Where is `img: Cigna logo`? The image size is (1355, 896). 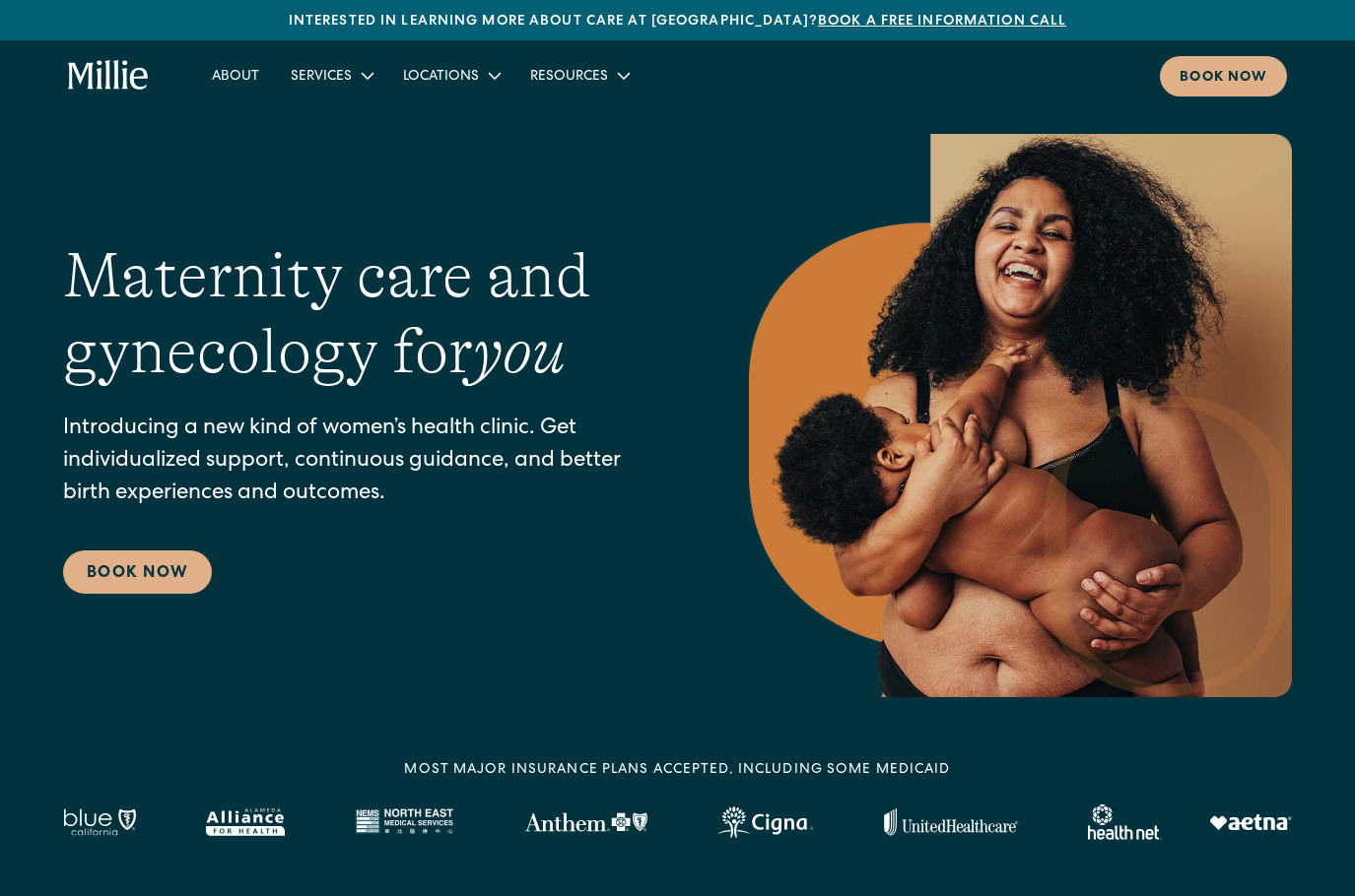
img: Cigna logo is located at coordinates (765, 823).